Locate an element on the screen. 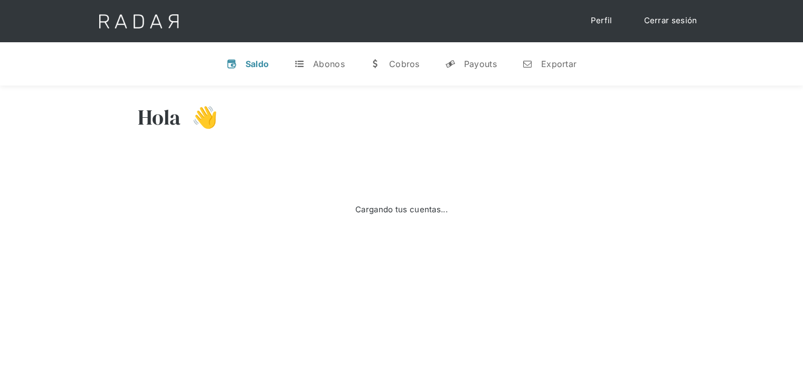 Image resolution: width=803 pixels, height=367 pixels. div: Exportar is located at coordinates (559, 64).